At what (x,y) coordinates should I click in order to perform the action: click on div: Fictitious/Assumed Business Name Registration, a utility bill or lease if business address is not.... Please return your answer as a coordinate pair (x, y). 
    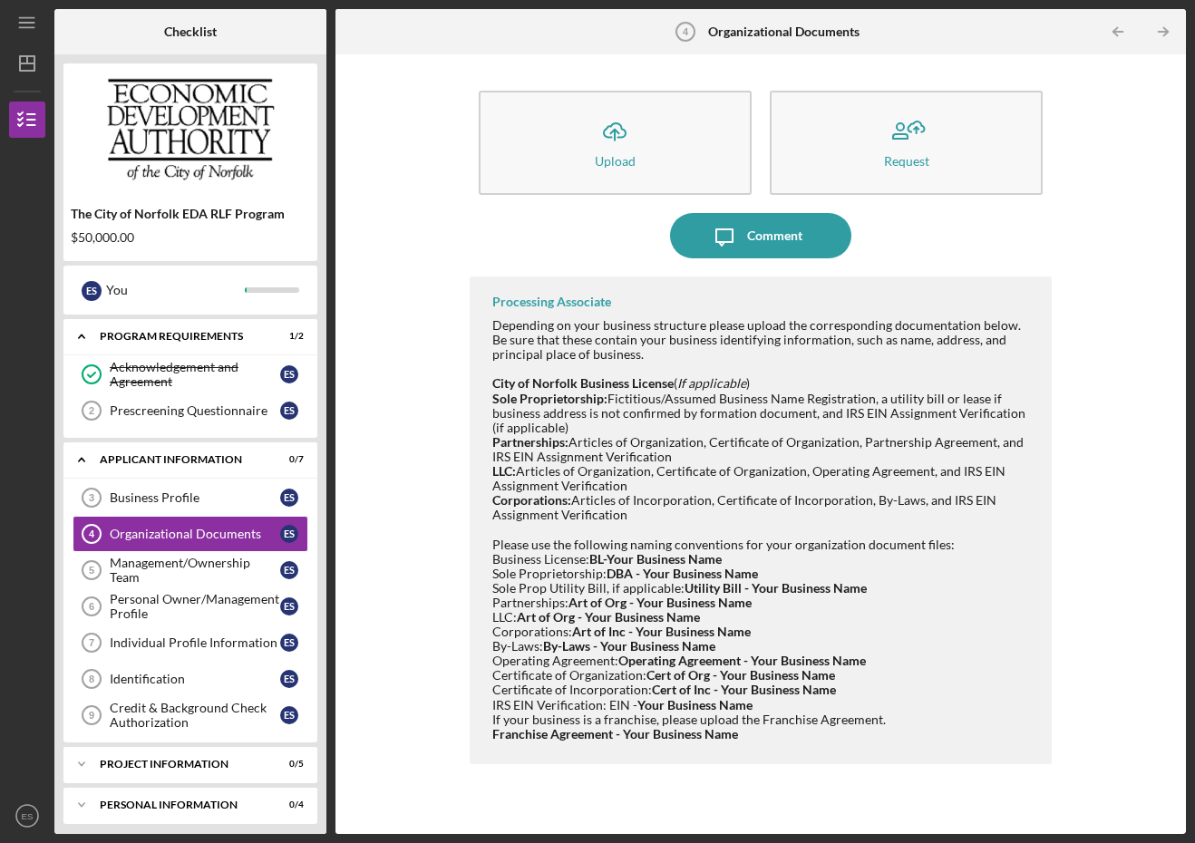
    Looking at the image, I should click on (764, 472).